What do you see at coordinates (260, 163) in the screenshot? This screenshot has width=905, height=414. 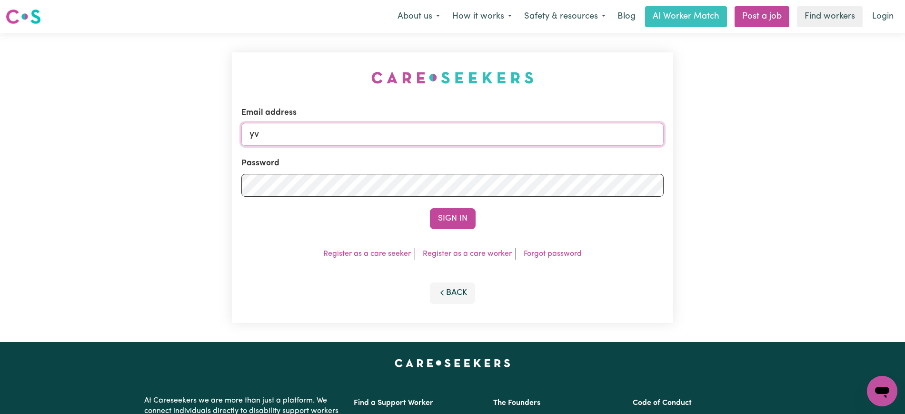 I see `label: Password` at bounding box center [260, 163].